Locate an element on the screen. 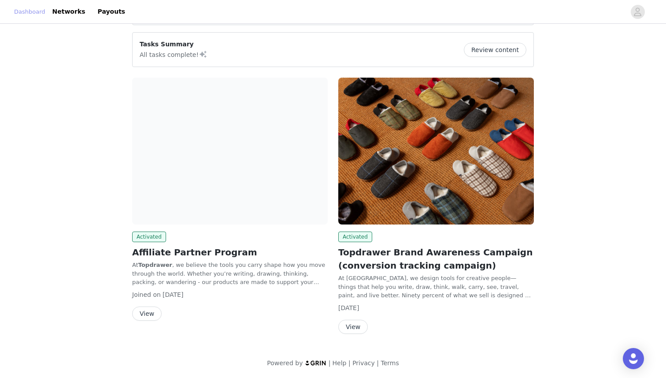 Image resolution: width=666 pixels, height=378 pixels. a: Privacy is located at coordinates (364, 363).